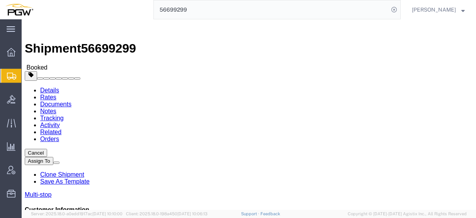  I want to click on span: Server: 2025.18.0-a0edd1917ac, so click(76, 214).